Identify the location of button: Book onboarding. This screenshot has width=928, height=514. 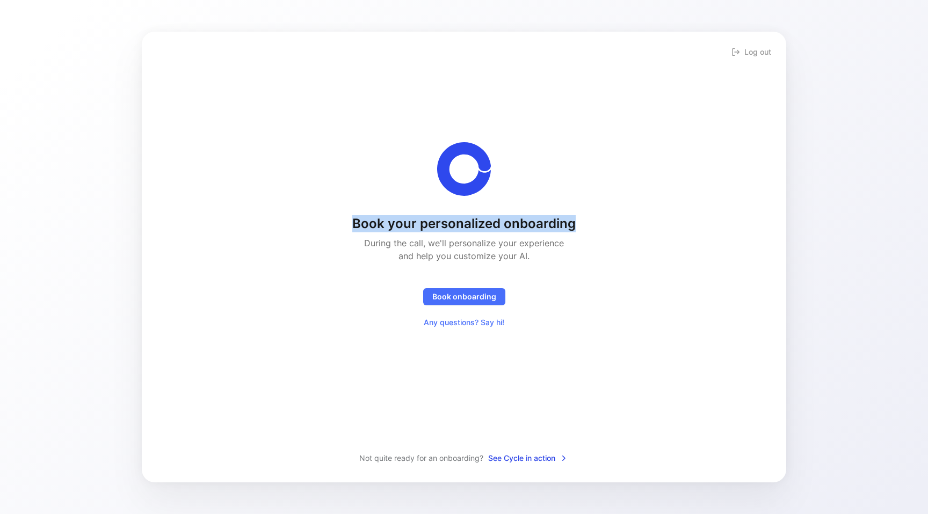
(464, 297).